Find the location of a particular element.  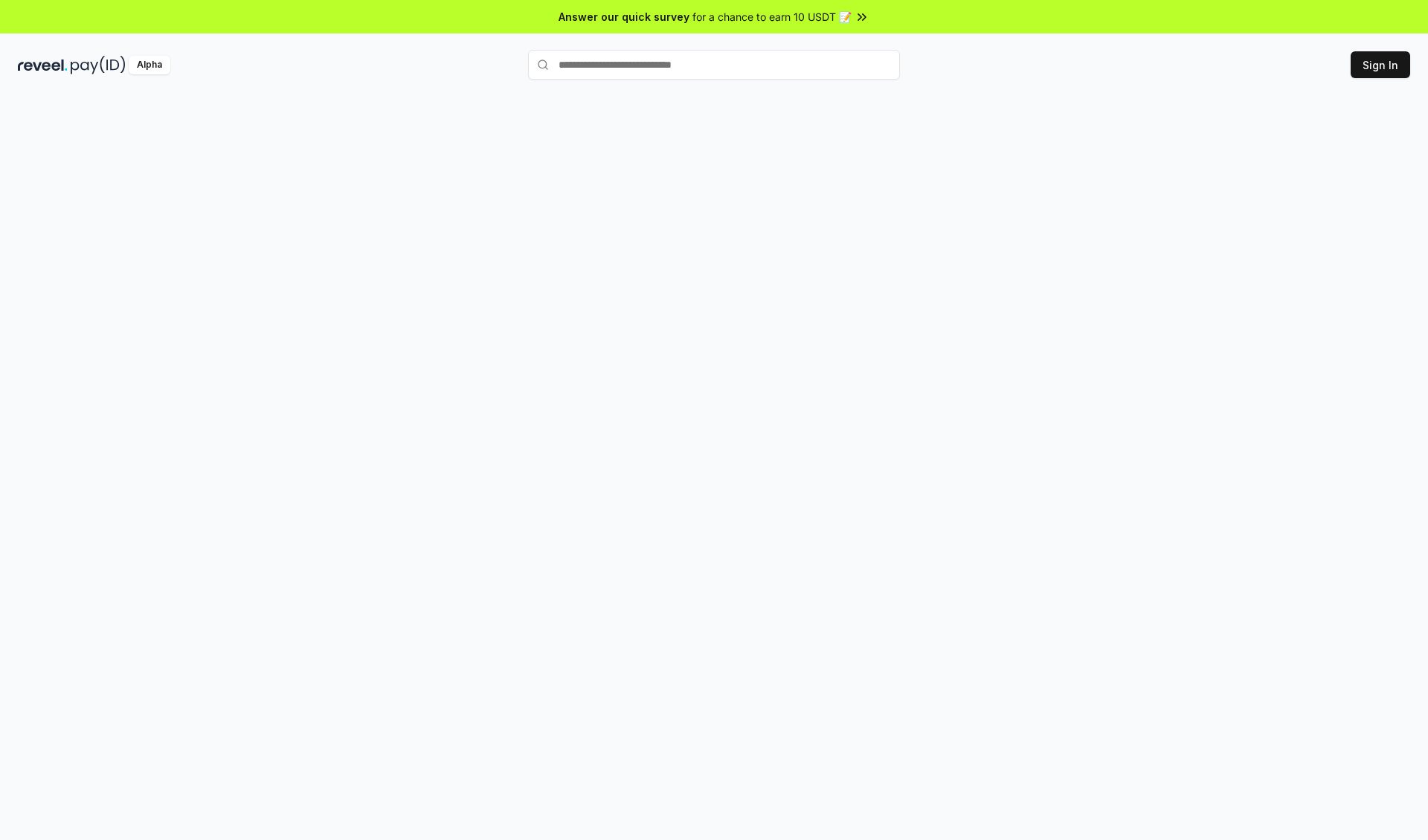

span: Answer our quick survey is located at coordinates (624, 16).